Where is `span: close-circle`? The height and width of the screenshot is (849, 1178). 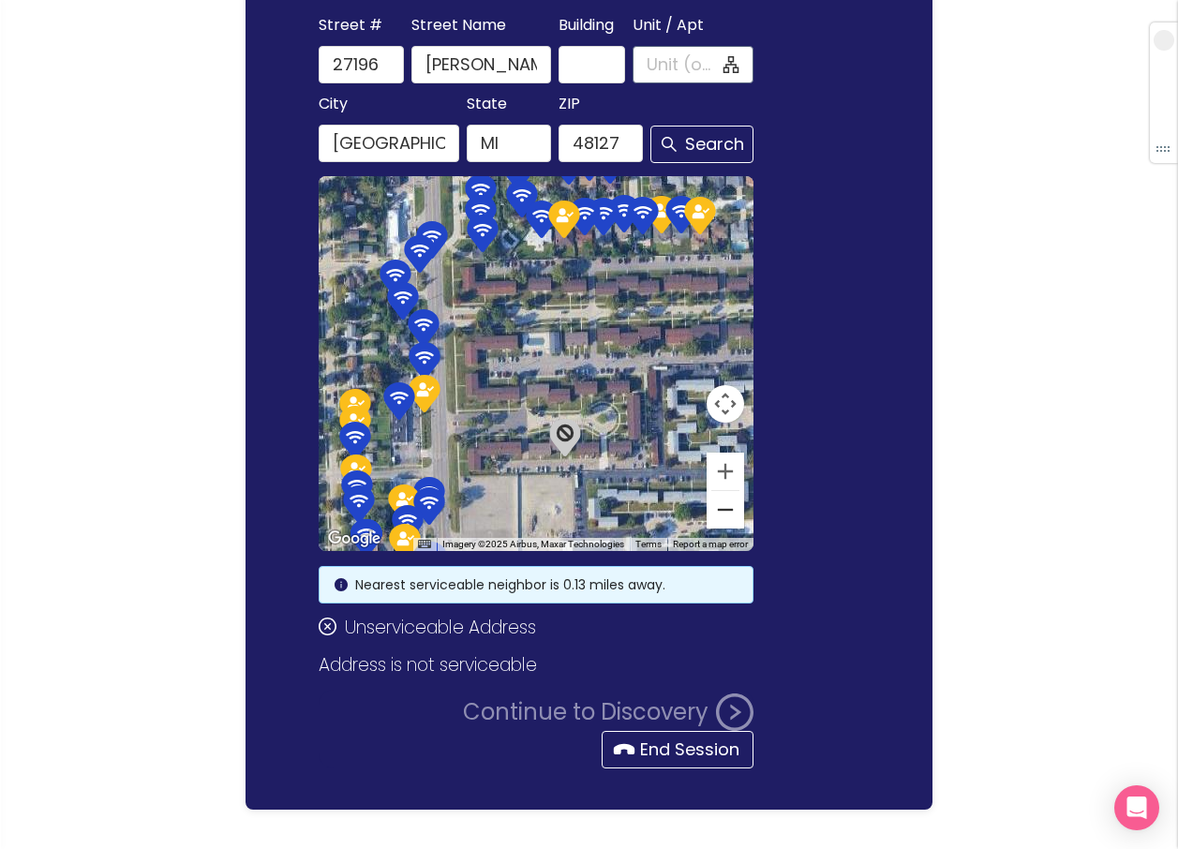
span: close-circle is located at coordinates (327, 626).